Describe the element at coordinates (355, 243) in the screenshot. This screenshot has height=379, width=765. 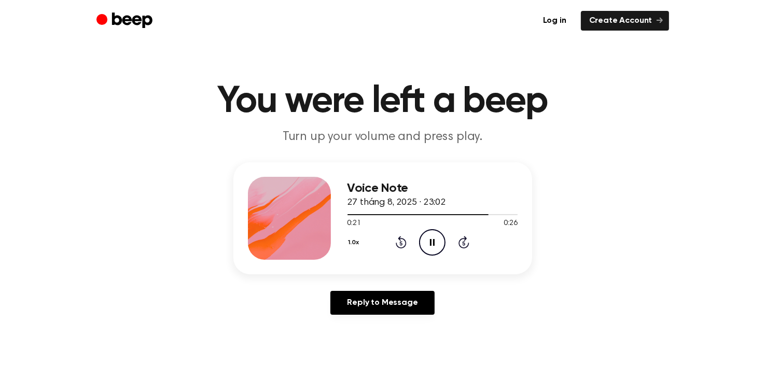
I see `button: 1.0x` at that location.